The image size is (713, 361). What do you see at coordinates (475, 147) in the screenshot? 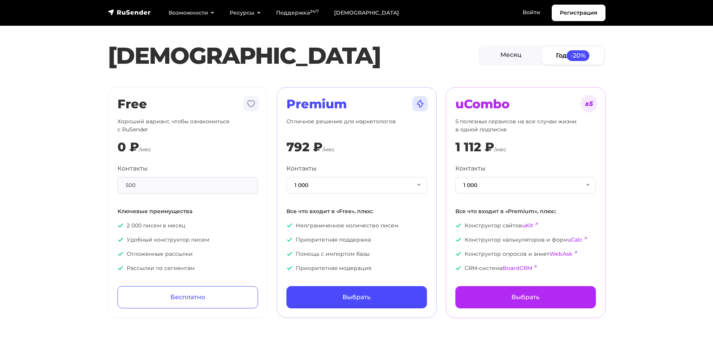
I see `div: 1 112 ₽` at bounding box center [475, 147].